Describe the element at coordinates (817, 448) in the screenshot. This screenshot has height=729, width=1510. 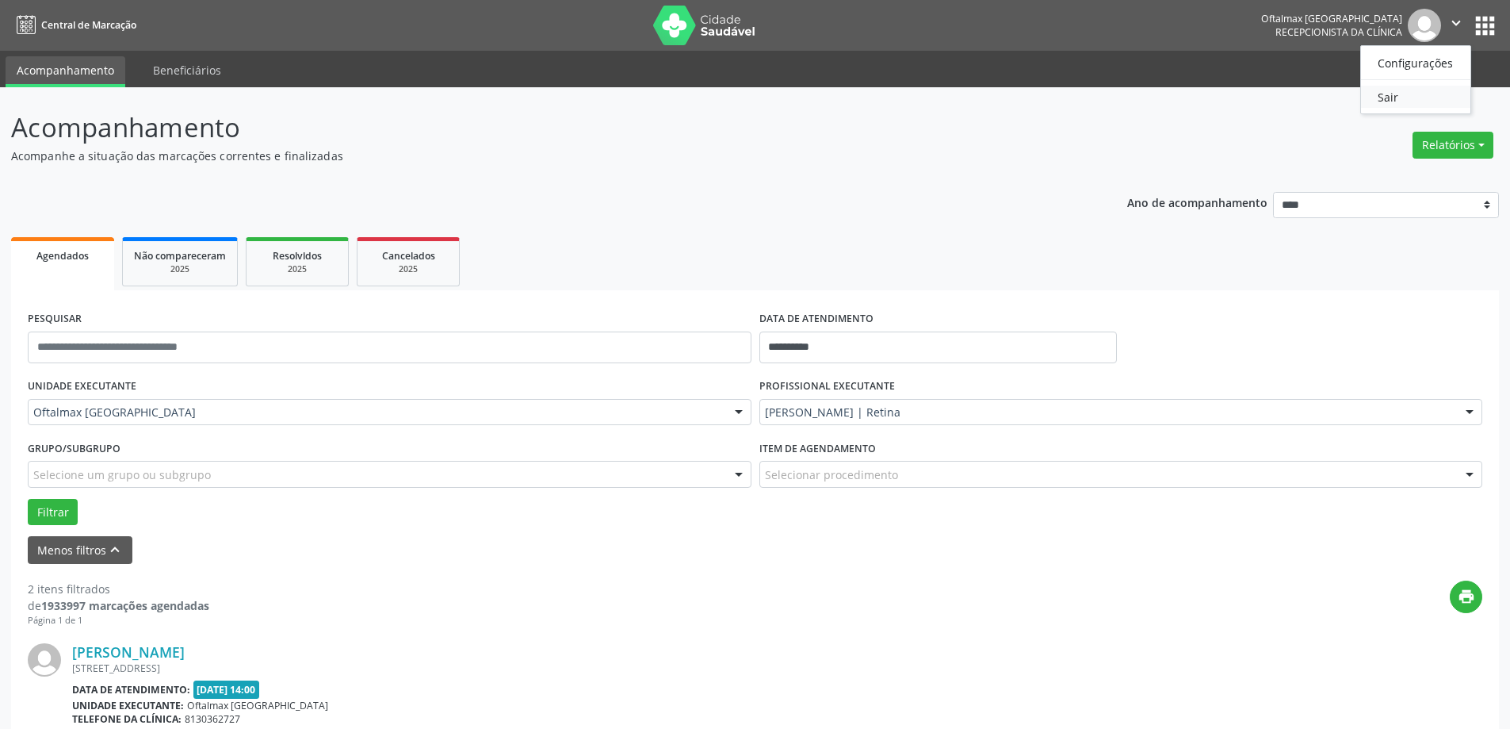
I see `label: Item de agendamento` at that location.